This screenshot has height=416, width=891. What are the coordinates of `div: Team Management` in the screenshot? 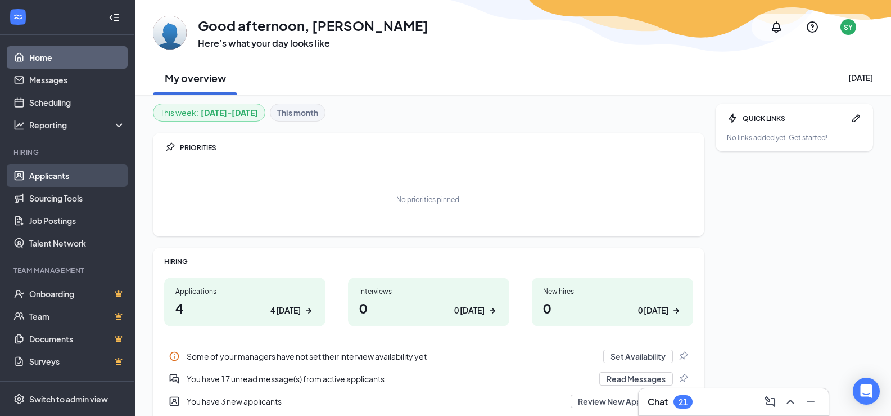 It's located at (68, 270).